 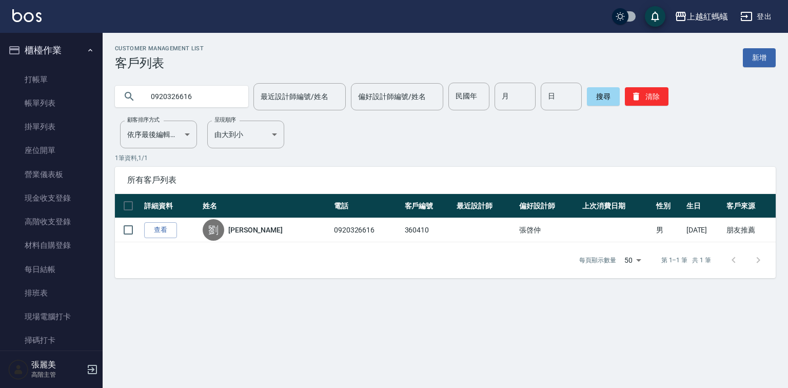 I want to click on a: 排班表, so click(x=51, y=293).